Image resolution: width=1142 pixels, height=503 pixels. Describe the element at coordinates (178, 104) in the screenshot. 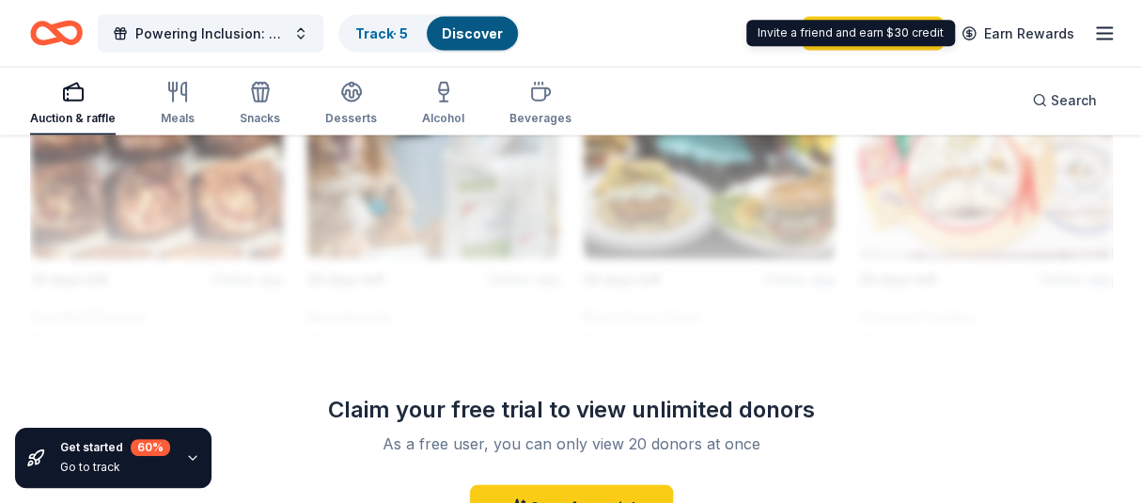

I see `button: Meals` at that location.